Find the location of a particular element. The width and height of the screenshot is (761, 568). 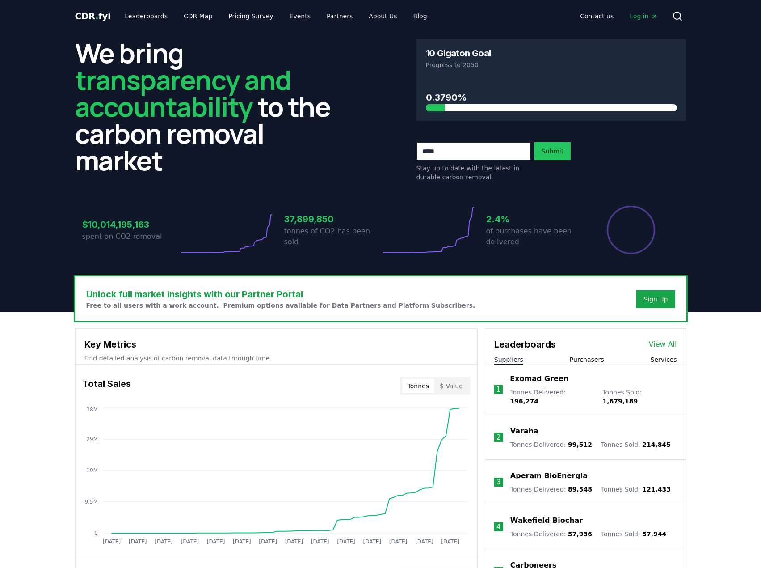

span: 214,845 is located at coordinates (657, 444).